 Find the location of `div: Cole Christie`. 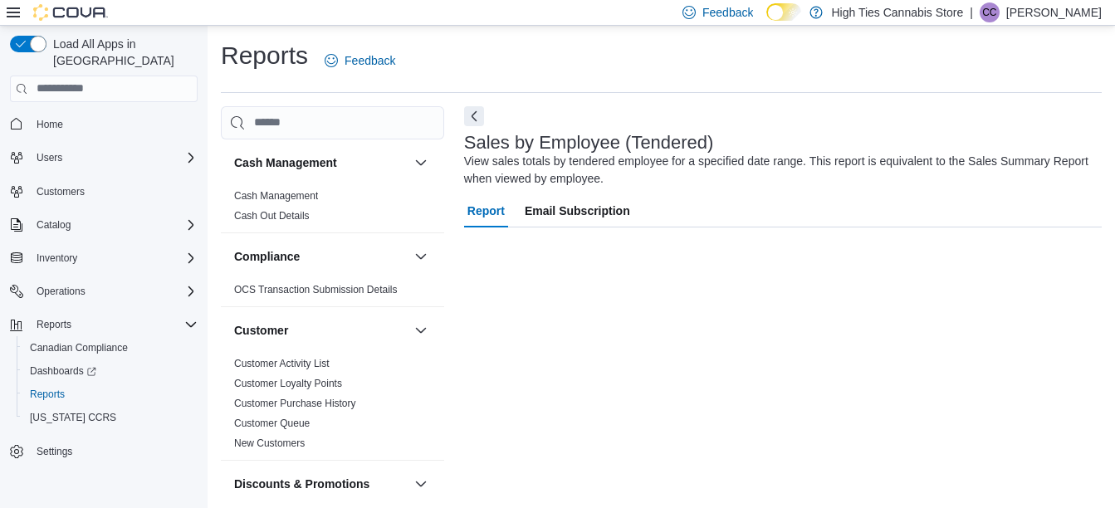

div: Cole Christie is located at coordinates (990, 12).